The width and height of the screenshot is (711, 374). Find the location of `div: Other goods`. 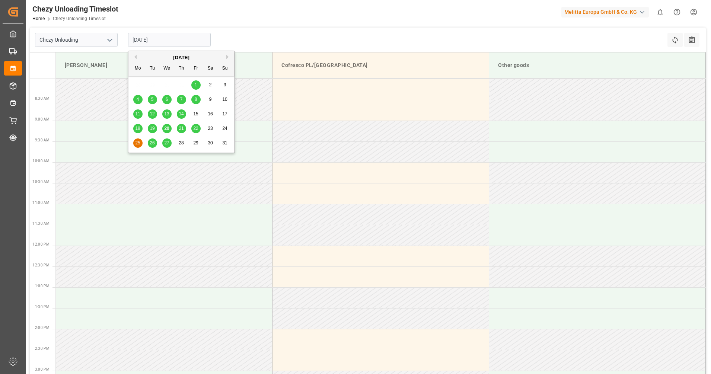

div: Other goods is located at coordinates (597, 65).